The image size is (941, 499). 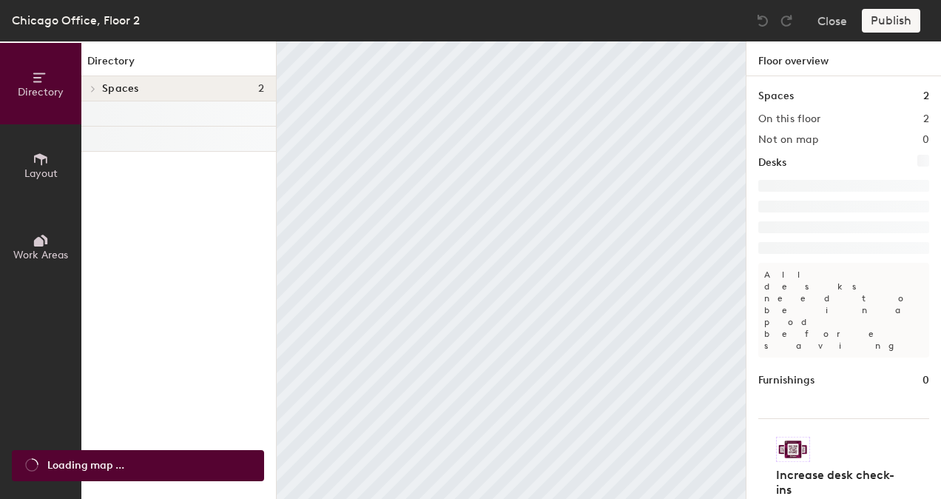 I want to click on span: Spaces, so click(x=121, y=89).